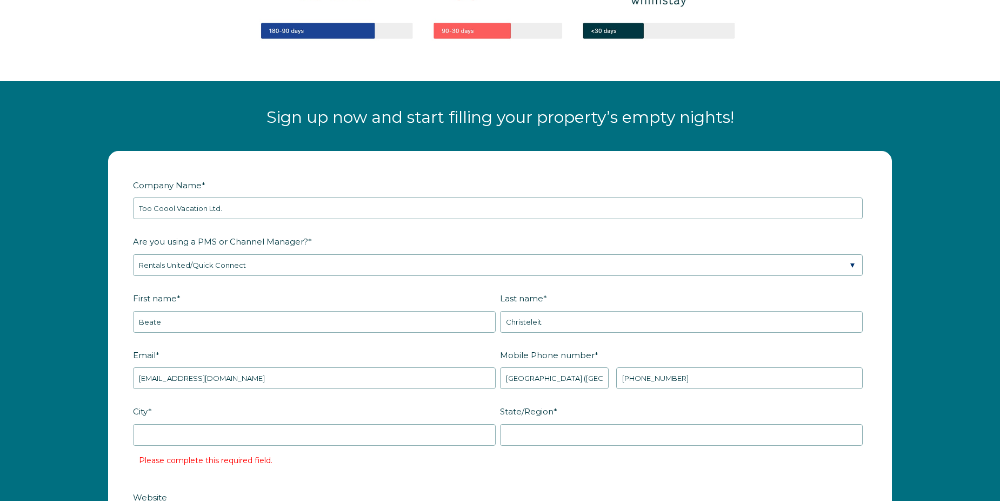  I want to click on span: Email, so click(144, 355).